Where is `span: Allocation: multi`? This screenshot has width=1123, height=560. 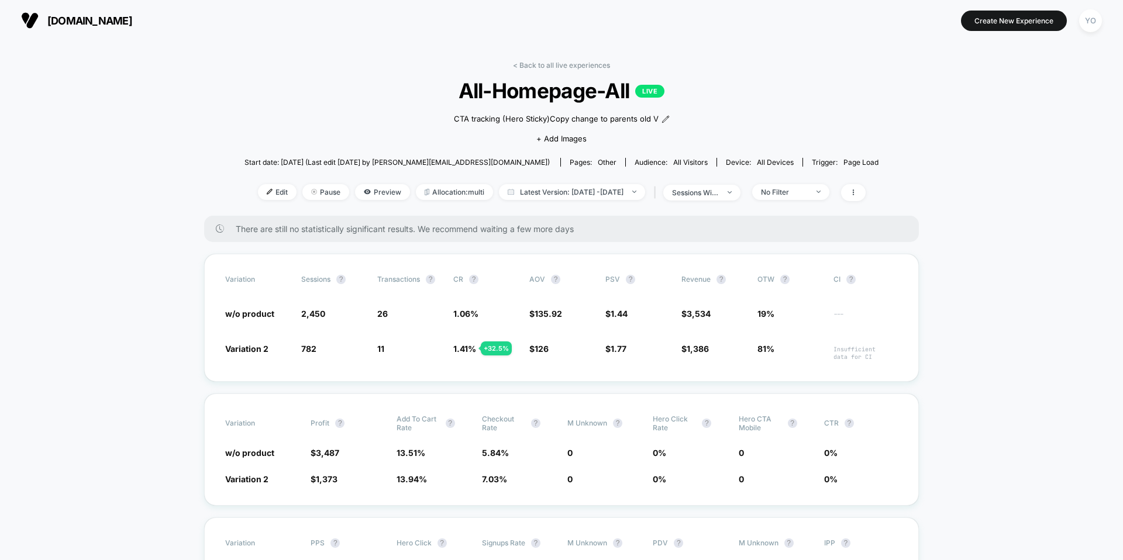
span: Allocation: multi is located at coordinates (454, 192).